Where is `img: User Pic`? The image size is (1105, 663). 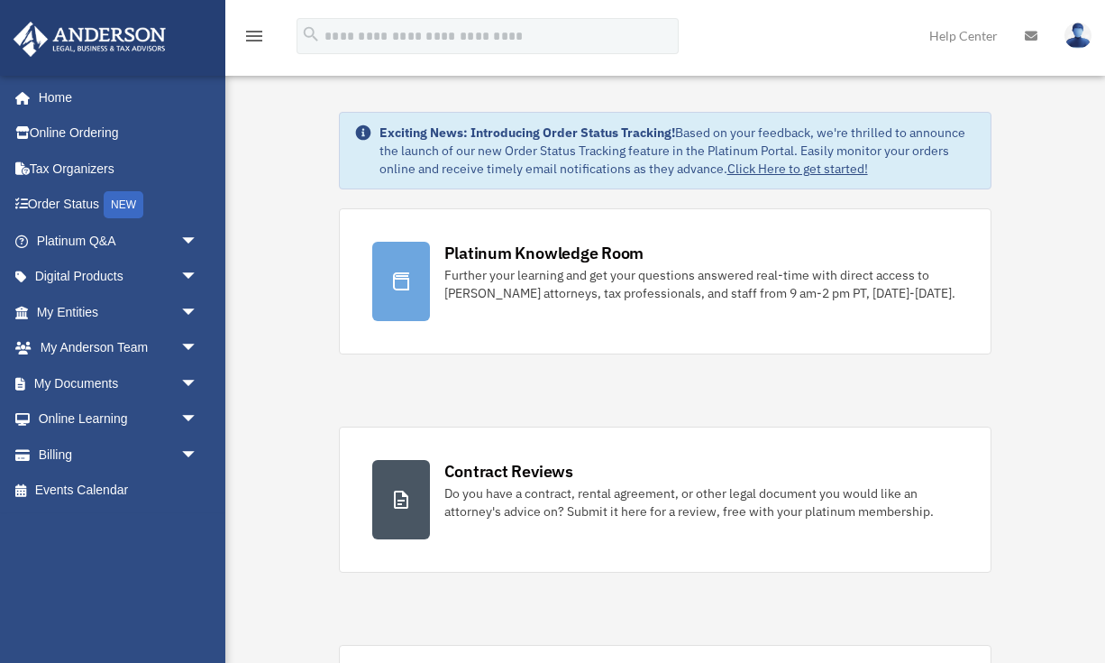
img: User Pic is located at coordinates (1078, 35).